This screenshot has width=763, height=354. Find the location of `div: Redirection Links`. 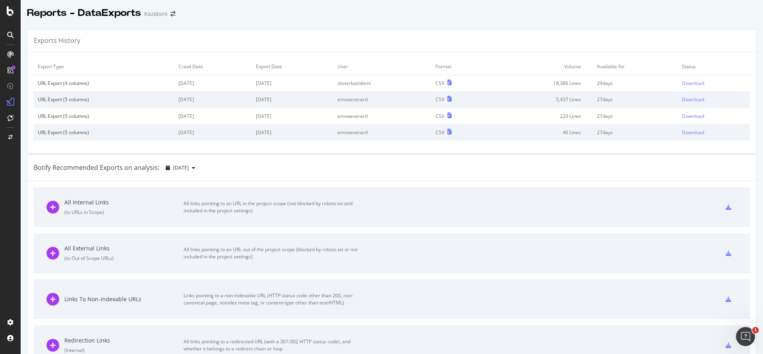

div: Redirection Links is located at coordinates (124, 341).